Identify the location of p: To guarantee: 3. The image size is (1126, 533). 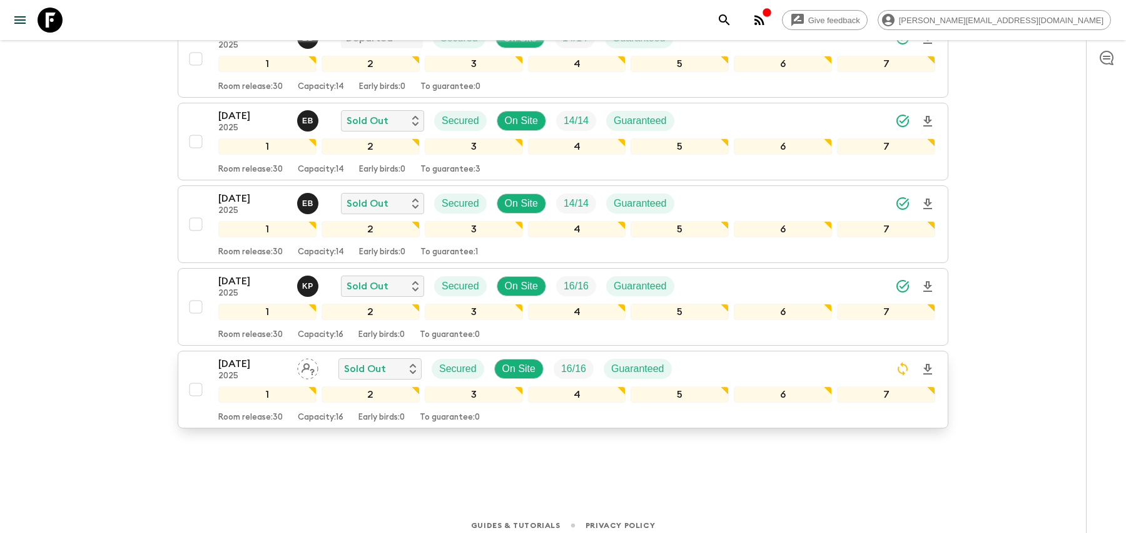
(451, 170).